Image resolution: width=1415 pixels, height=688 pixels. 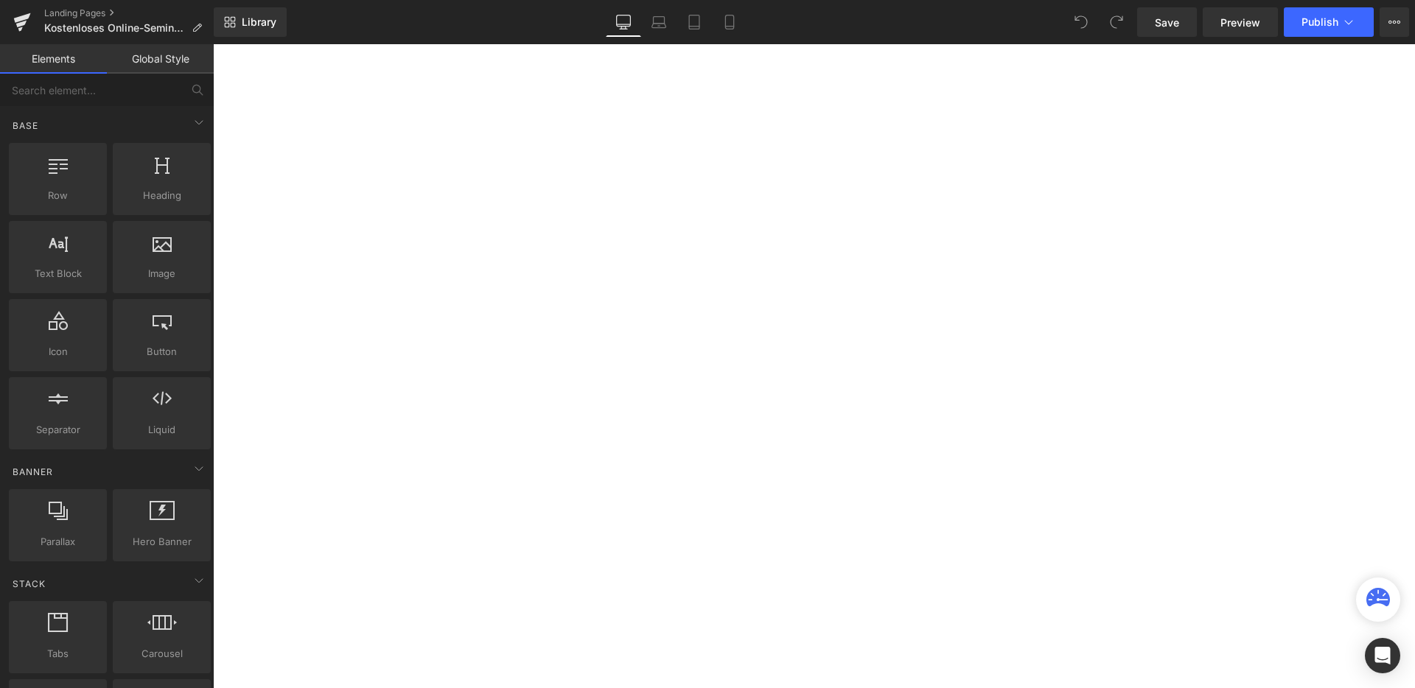 I want to click on a: Global Style, so click(x=160, y=59).